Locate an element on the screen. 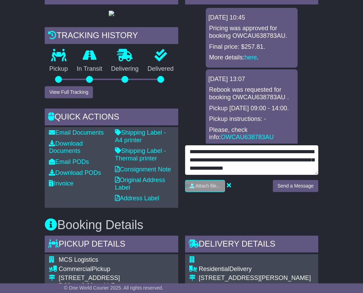 This screenshot has width=363, height=293. span: Residential is located at coordinates (214, 269).